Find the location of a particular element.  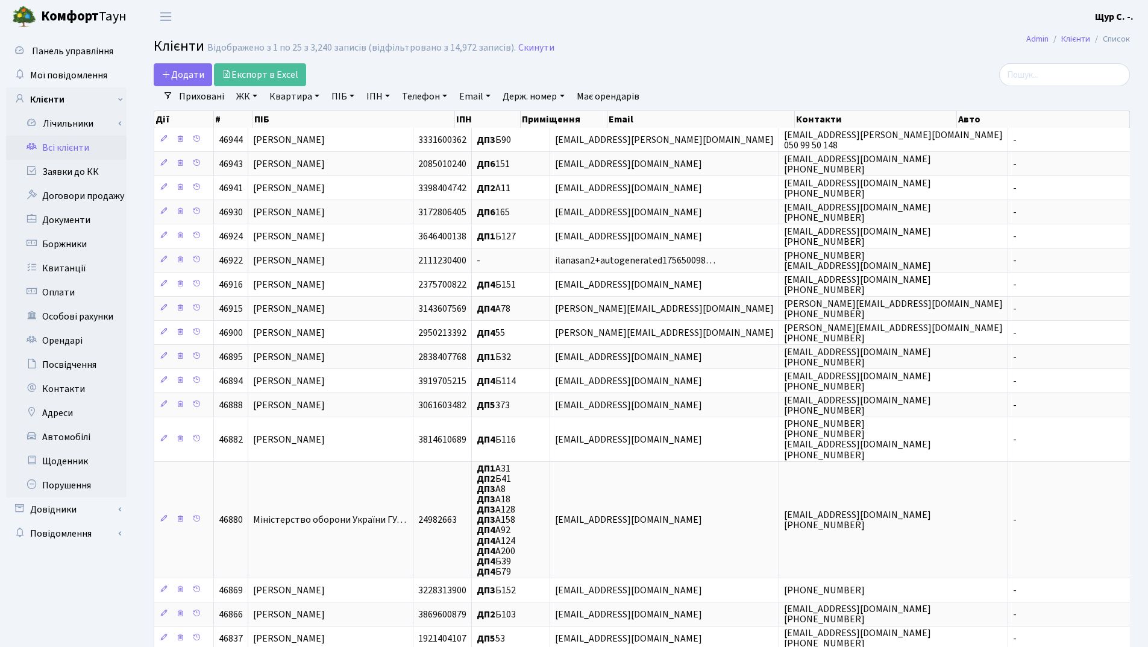

span: 24982663 is located at coordinates (438, 520).